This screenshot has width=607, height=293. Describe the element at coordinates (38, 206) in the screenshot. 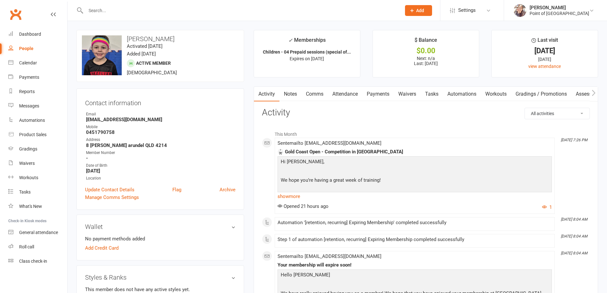

I see `a: What's New` at that location.